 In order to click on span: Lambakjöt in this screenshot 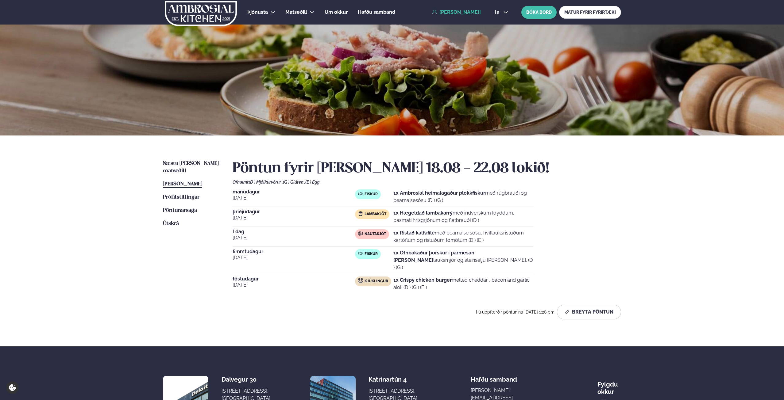, I will do `click(375, 214)`.